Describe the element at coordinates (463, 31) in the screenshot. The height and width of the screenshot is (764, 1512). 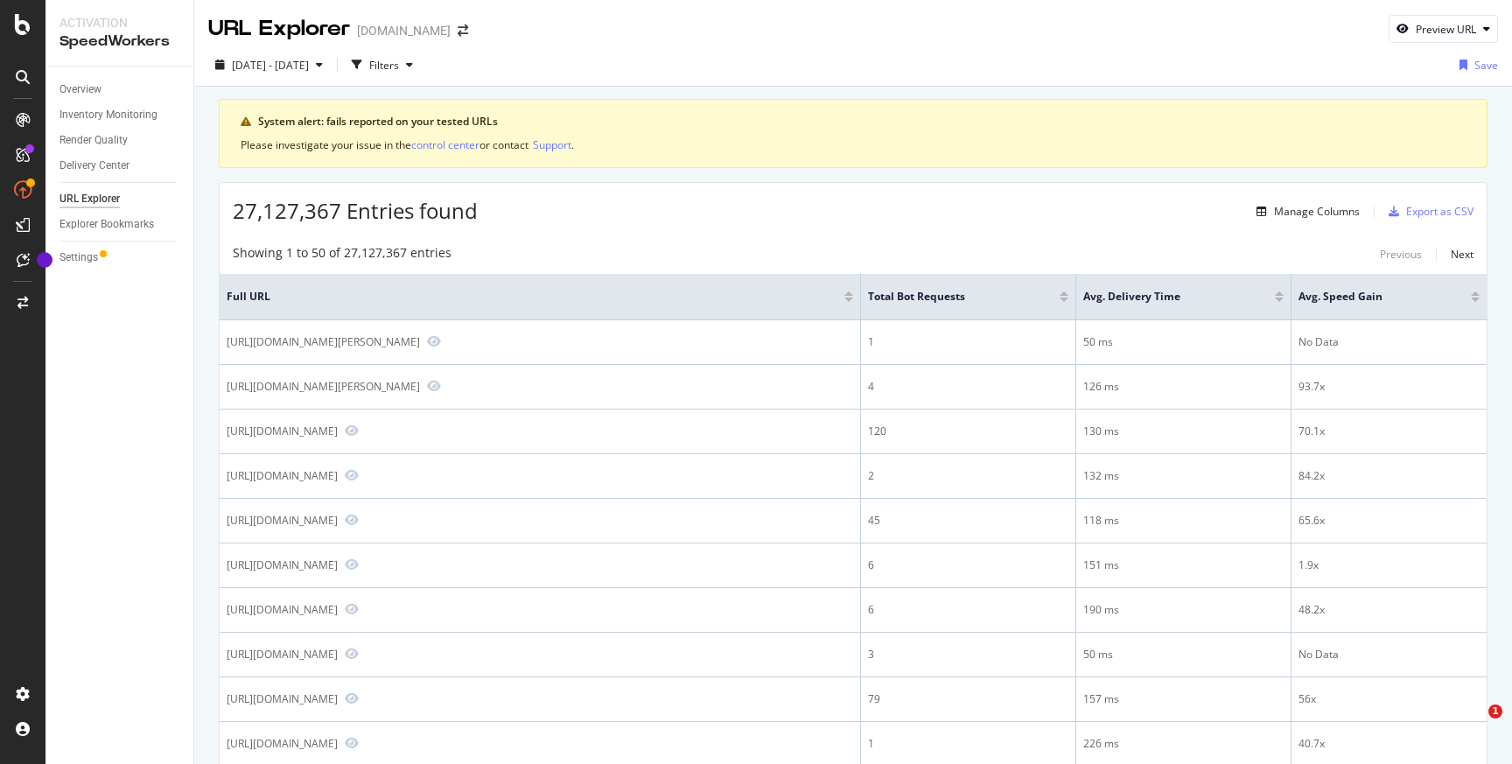
I see `div: arrow-right-arrow-left` at that location.